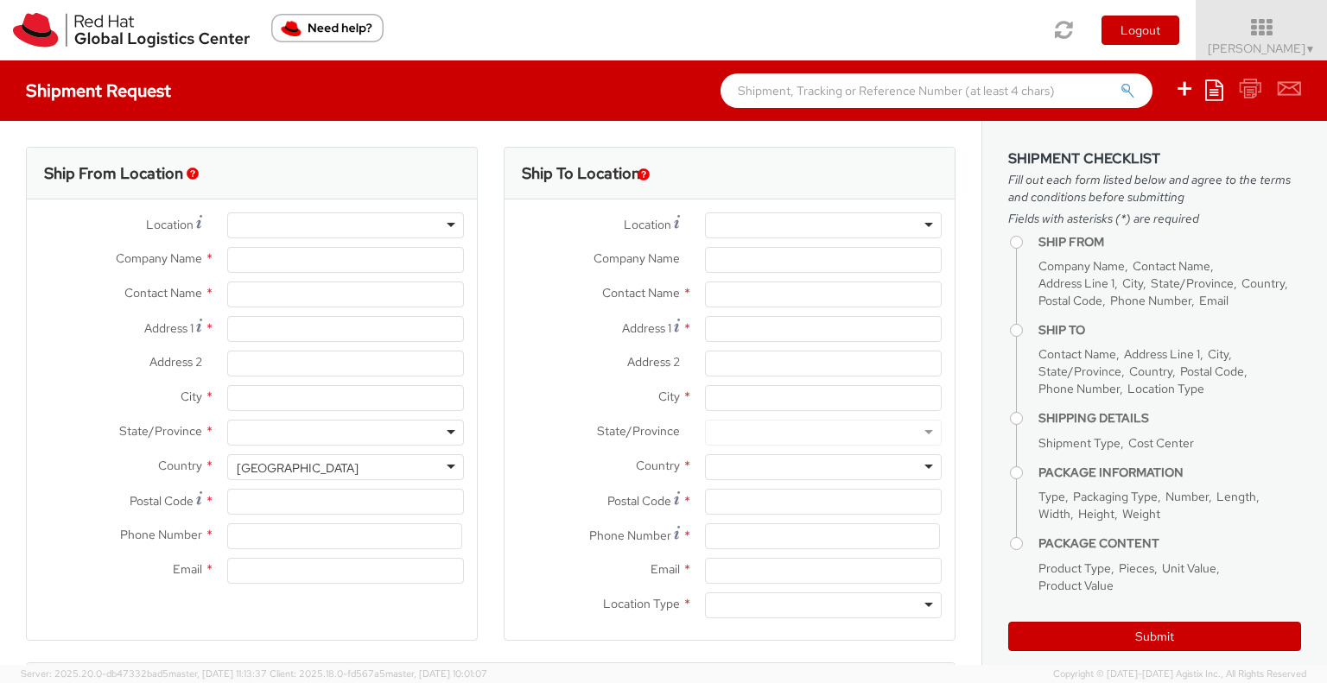 The width and height of the screenshot is (1327, 683). Describe the element at coordinates (1187, 497) in the screenshot. I see `span: Number` at that location.